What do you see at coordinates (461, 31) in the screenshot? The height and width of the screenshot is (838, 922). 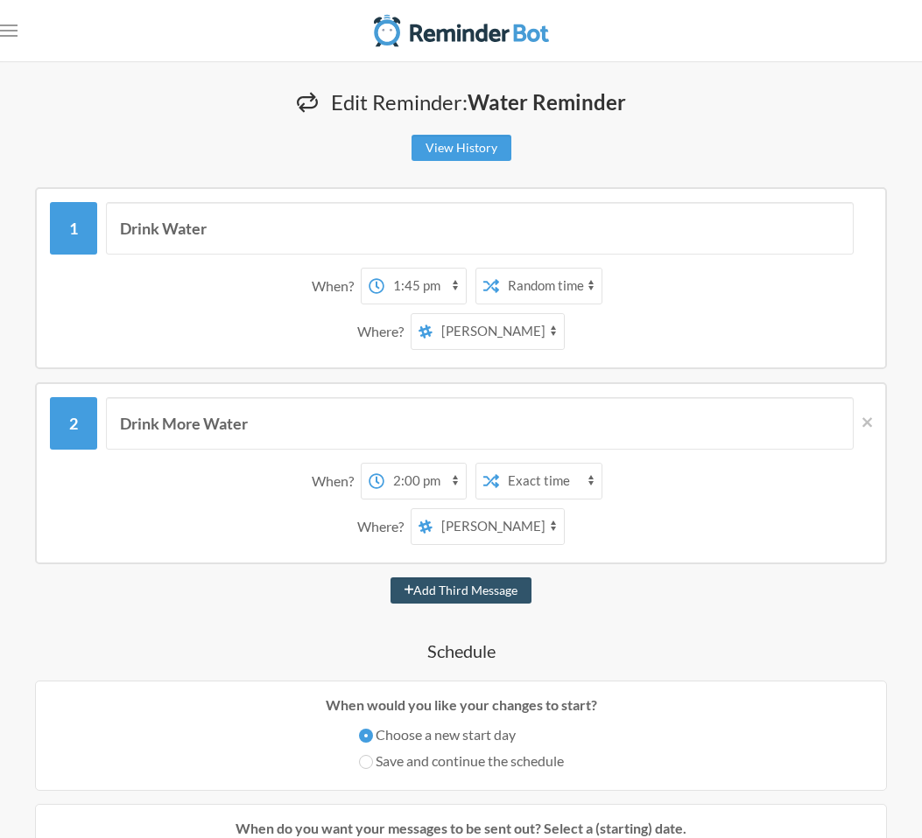 I see `img: Reminder Bot` at bounding box center [461, 31].